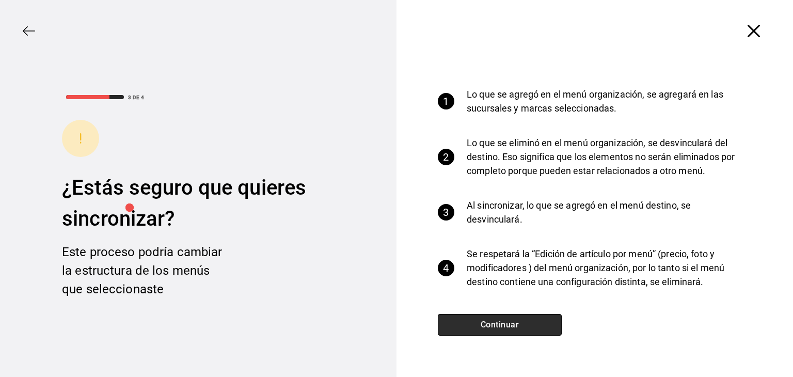  Describe the element at coordinates (446, 101) in the screenshot. I see `div: 1` at that location.